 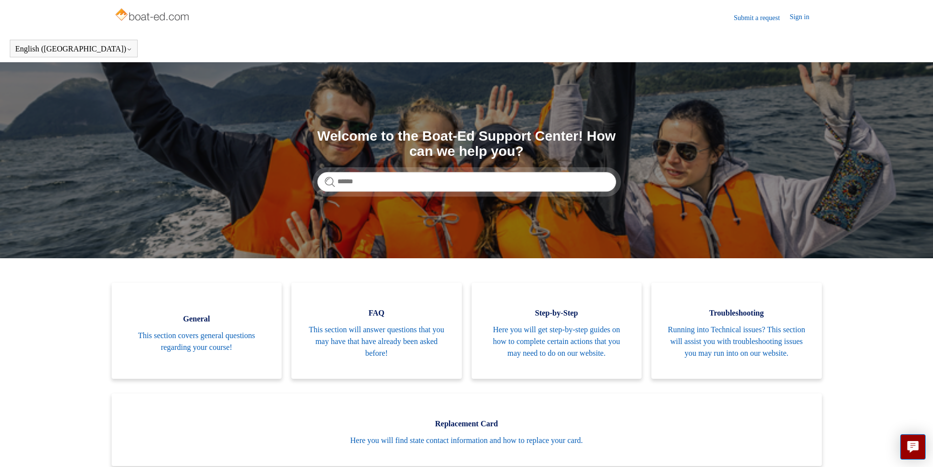 I want to click on span: Step-by-Step, so click(x=557, y=313).